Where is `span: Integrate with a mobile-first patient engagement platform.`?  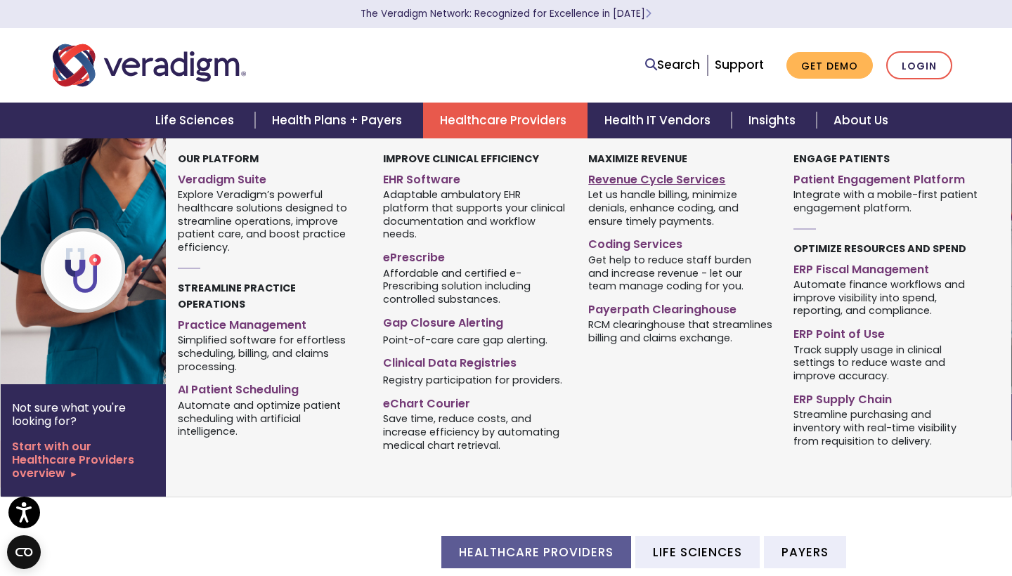 span: Integrate with a mobile-first patient engagement platform. is located at coordinates (885, 201).